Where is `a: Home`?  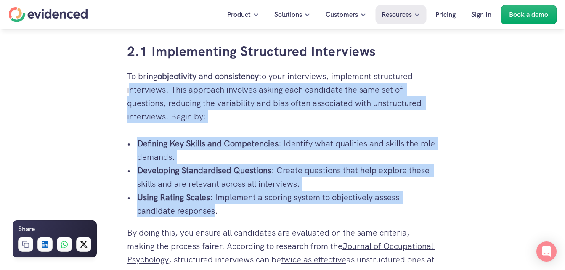 a: Home is located at coordinates (48, 15).